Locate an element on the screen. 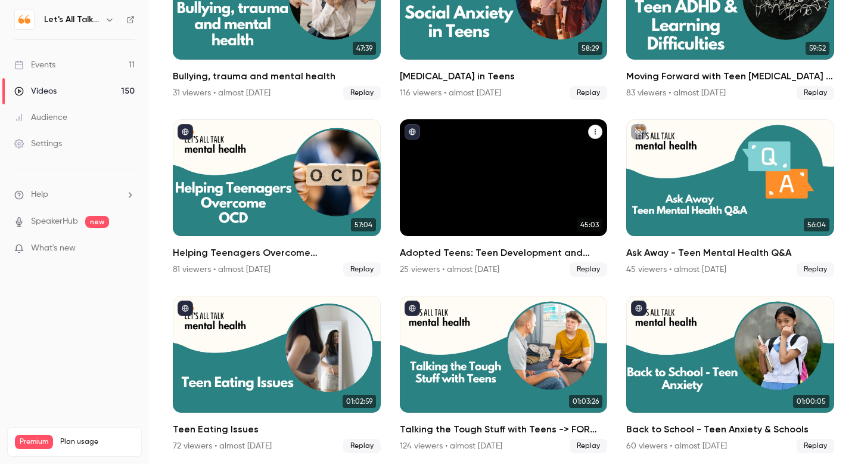 Image resolution: width=858 pixels, height=464 pixels. span: 01:02:59 is located at coordinates (359, 401).